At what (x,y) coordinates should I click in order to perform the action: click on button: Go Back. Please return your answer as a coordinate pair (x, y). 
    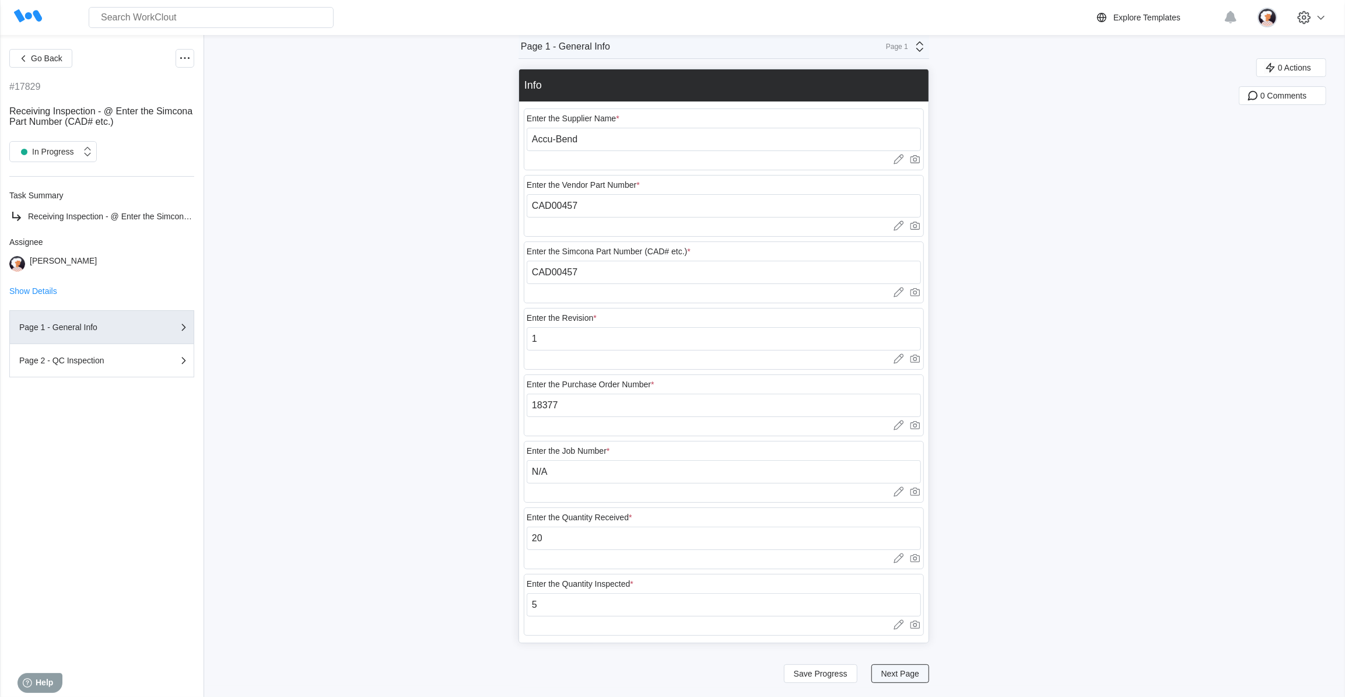
    Looking at the image, I should click on (41, 58).